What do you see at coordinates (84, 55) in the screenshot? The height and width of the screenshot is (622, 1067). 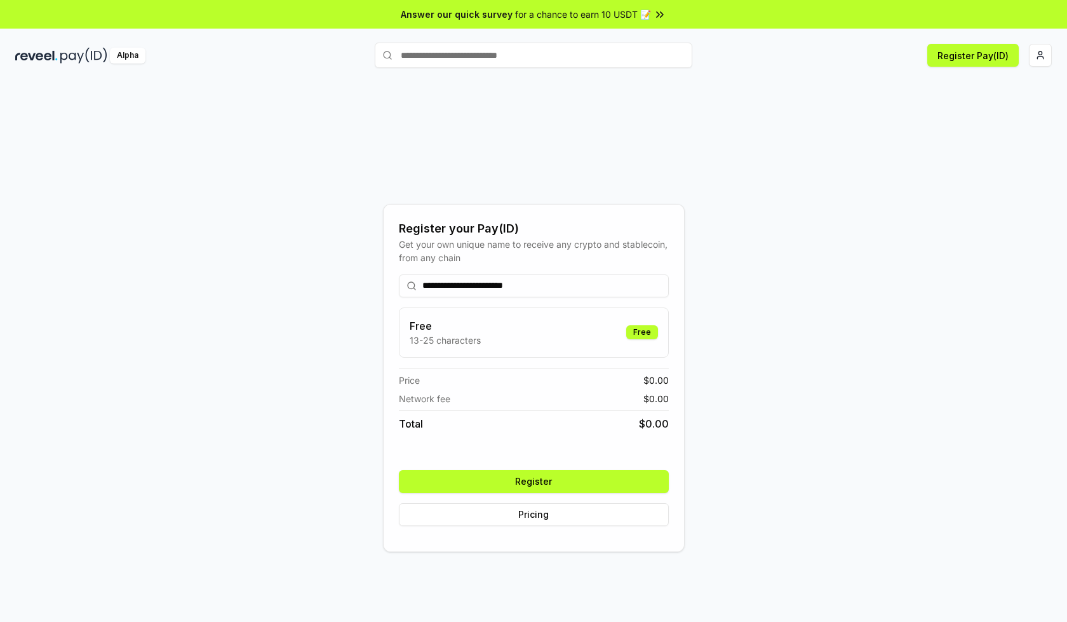 I see `img: pay_id` at bounding box center [84, 55].